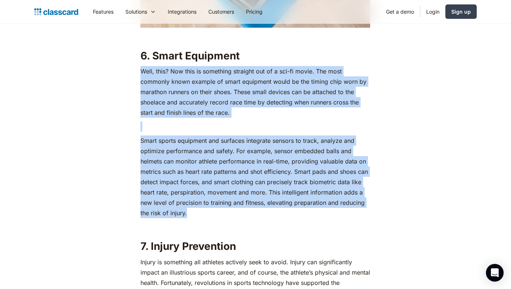 Image resolution: width=511 pixels, height=289 pixels. Describe the element at coordinates (400, 11) in the screenshot. I see `a: Get a demo` at that location.